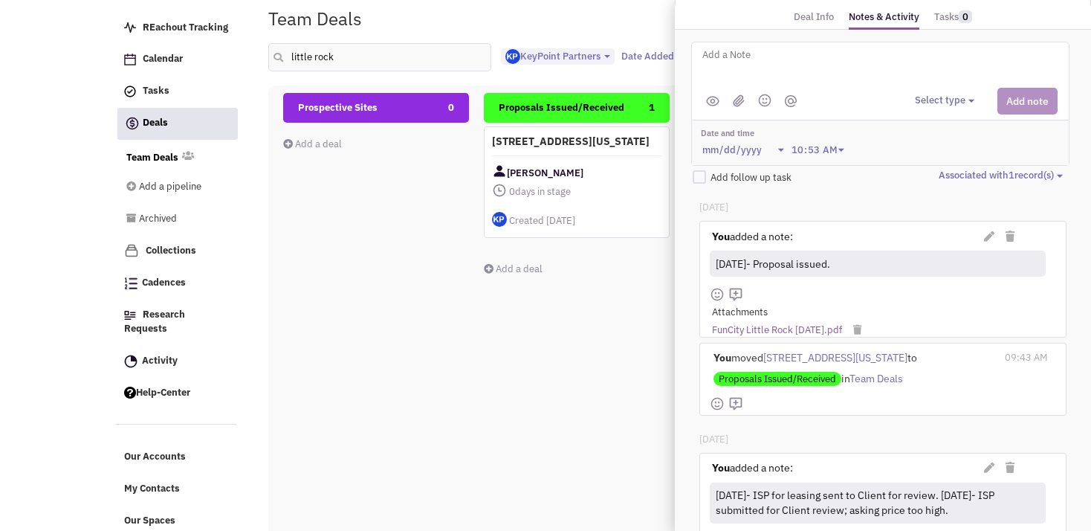 This screenshot has width=1091, height=531. I want to click on img: Contact Image, so click(500, 171).